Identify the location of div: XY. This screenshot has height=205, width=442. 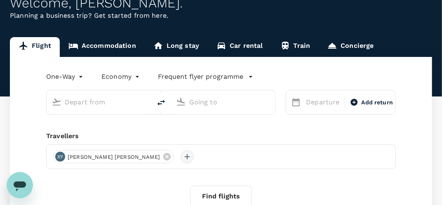
(60, 157).